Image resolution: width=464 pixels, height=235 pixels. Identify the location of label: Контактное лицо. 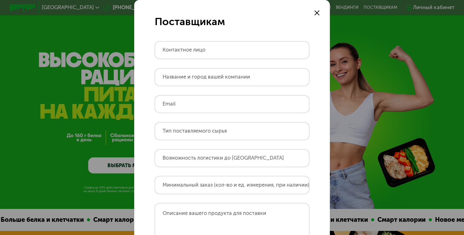
(184, 50).